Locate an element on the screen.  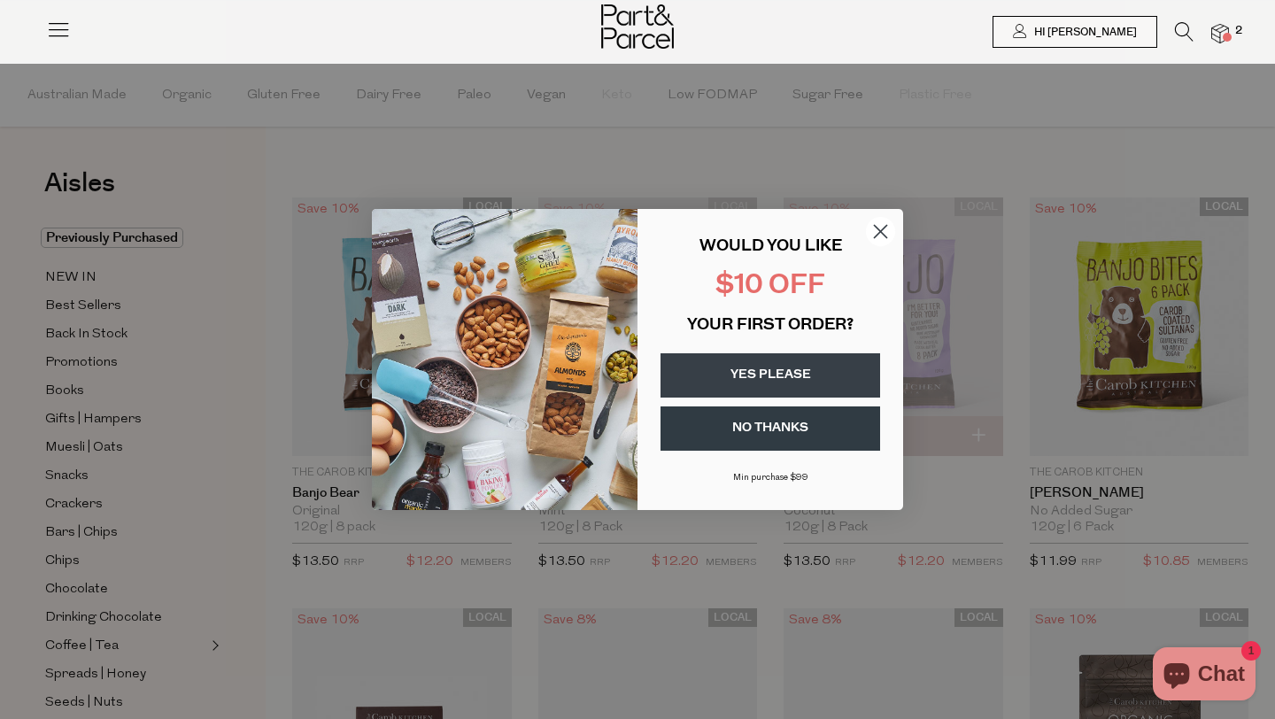
img: Part&Parcel is located at coordinates (637, 27).